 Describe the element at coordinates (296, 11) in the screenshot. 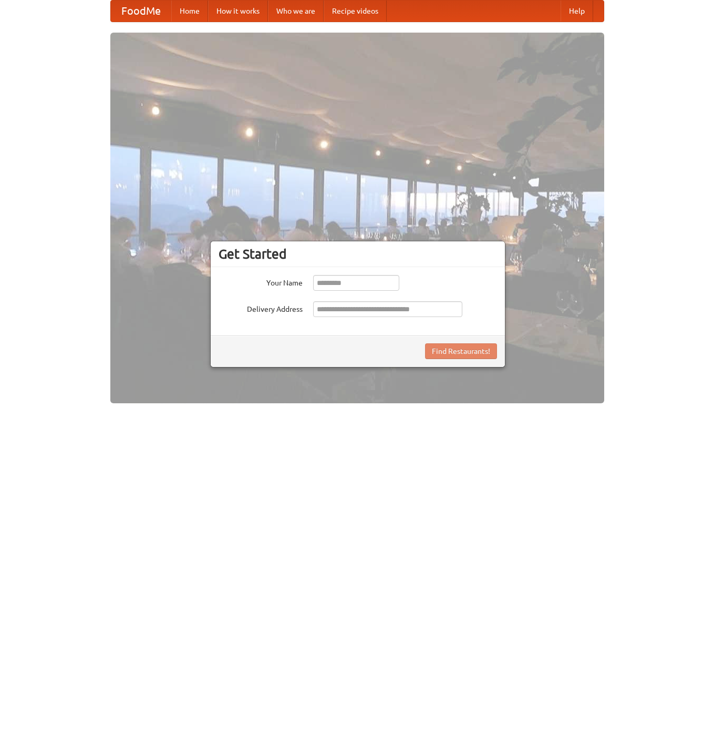

I see `a: Who we are` at that location.